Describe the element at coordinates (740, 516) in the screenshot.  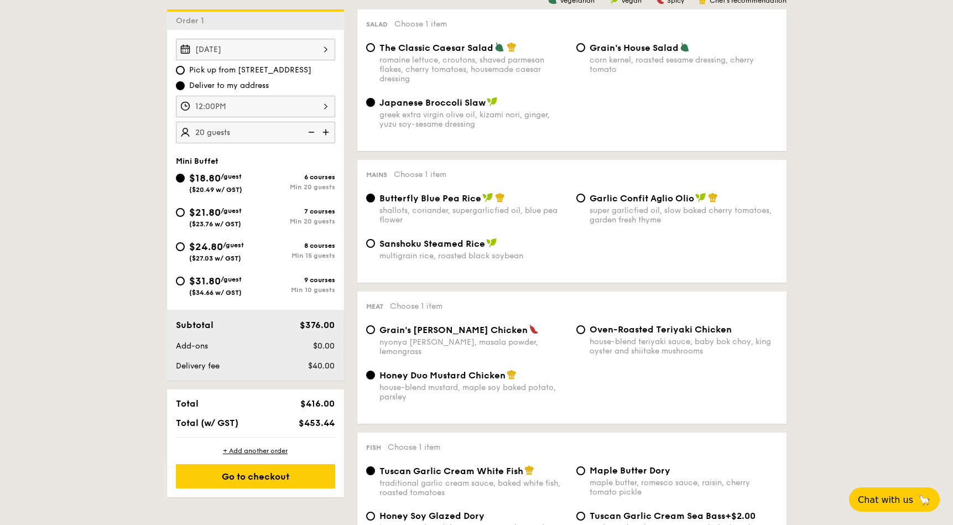
I see `span: +$2.00` at that location.